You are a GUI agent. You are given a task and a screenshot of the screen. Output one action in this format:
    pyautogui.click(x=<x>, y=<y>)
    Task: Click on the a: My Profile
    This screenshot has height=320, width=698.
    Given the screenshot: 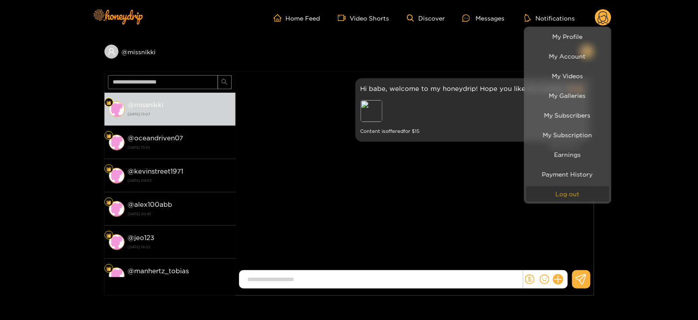 What is the action you would take?
    pyautogui.click(x=568, y=36)
    